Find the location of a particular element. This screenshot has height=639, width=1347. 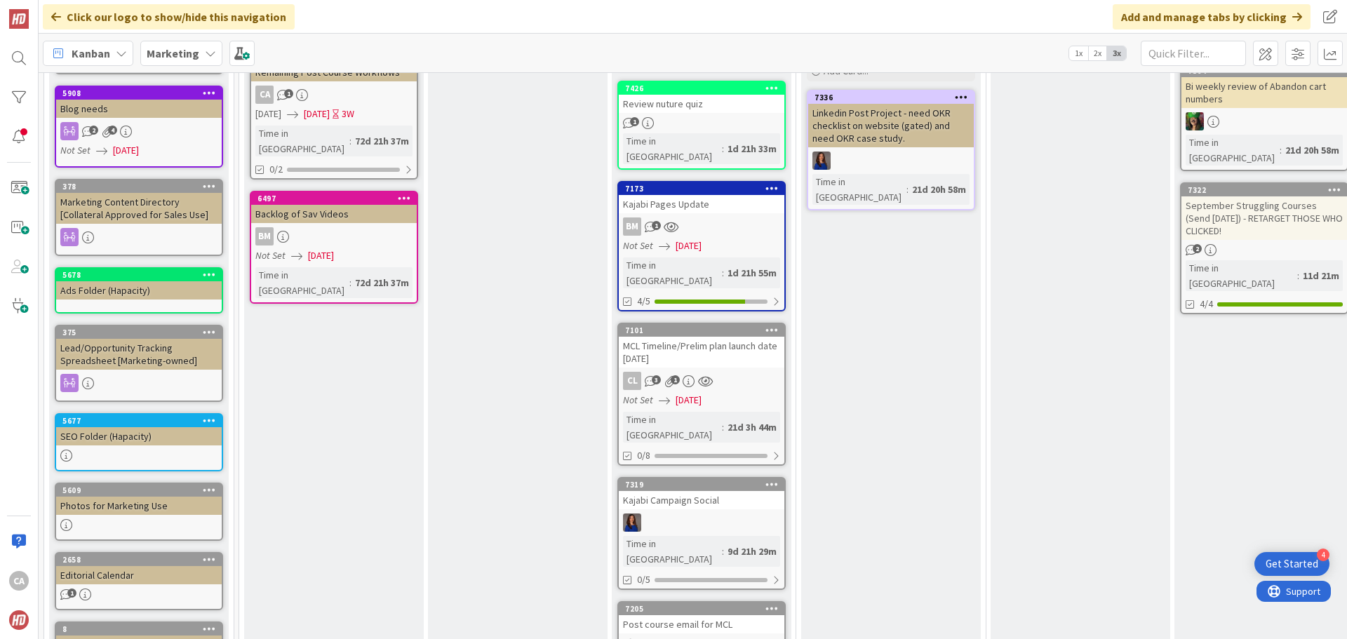

div: 72d 21h 37m is located at coordinates (382, 283).